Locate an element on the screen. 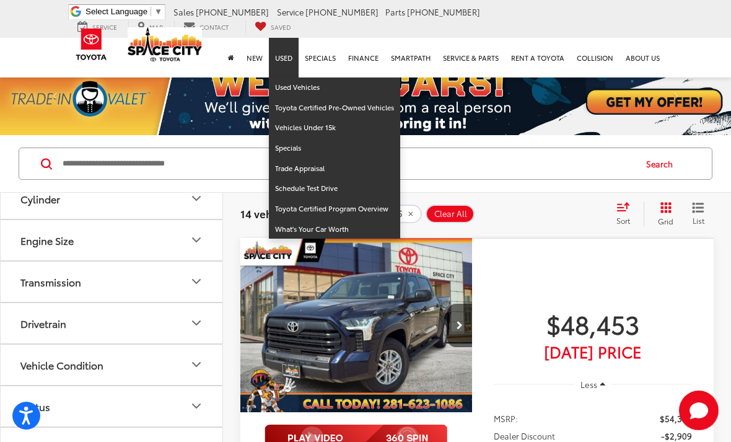  a: About Us is located at coordinates (642, 58).